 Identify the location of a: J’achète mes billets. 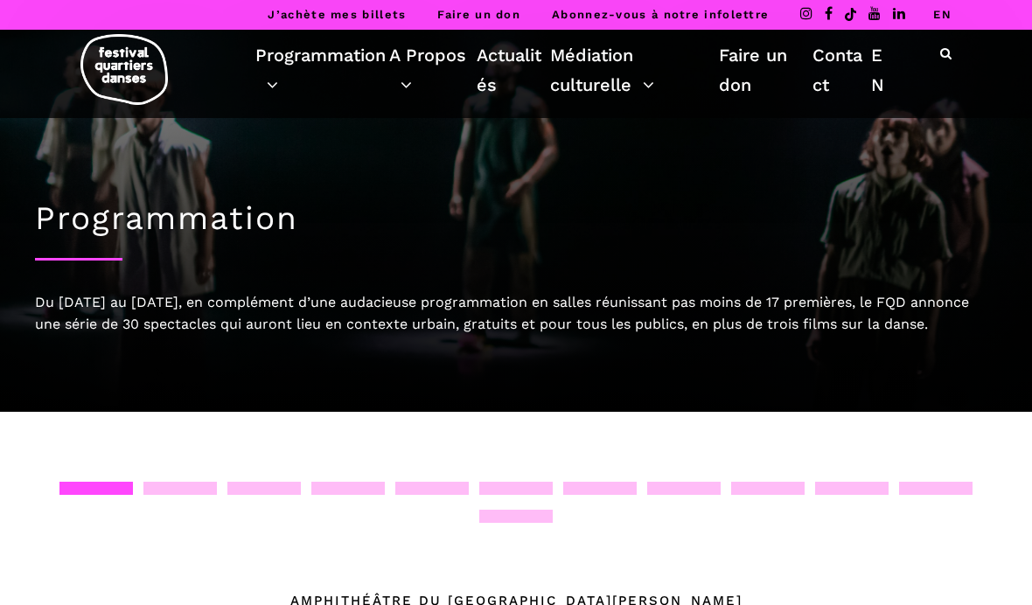
(337, 14).